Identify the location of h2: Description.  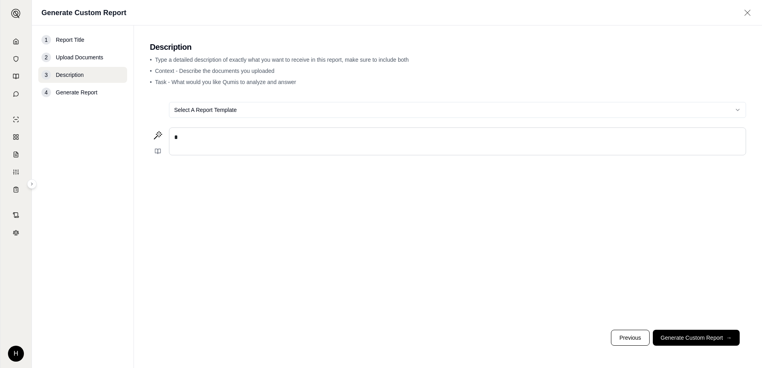
(448, 47).